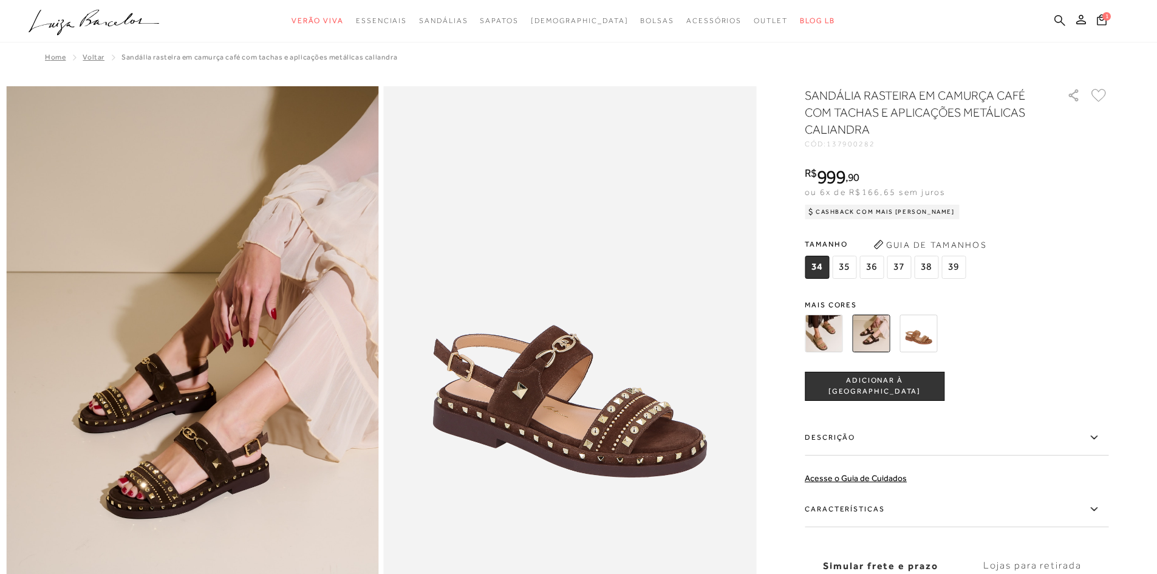 The height and width of the screenshot is (574, 1157). Describe the element at coordinates (918, 333) in the screenshot. I see `img: SANDÁLIA RASTEIRA EM CAMURÇA CARAMELO COM TACHAS E APLICAÇÕES METÁLICAS CALIANDRA` at that location.